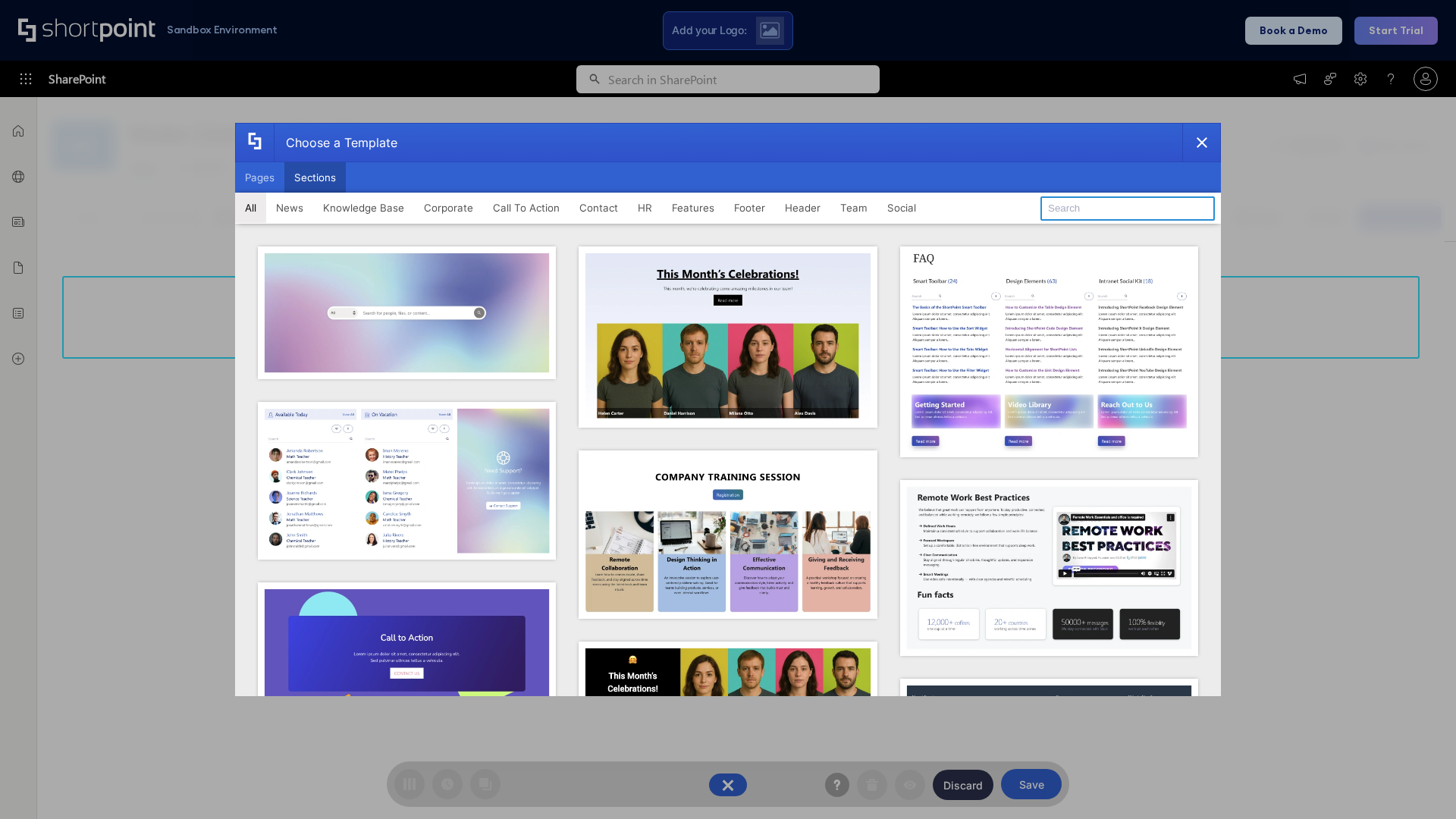  I want to click on button: Call To Action, so click(527, 208).